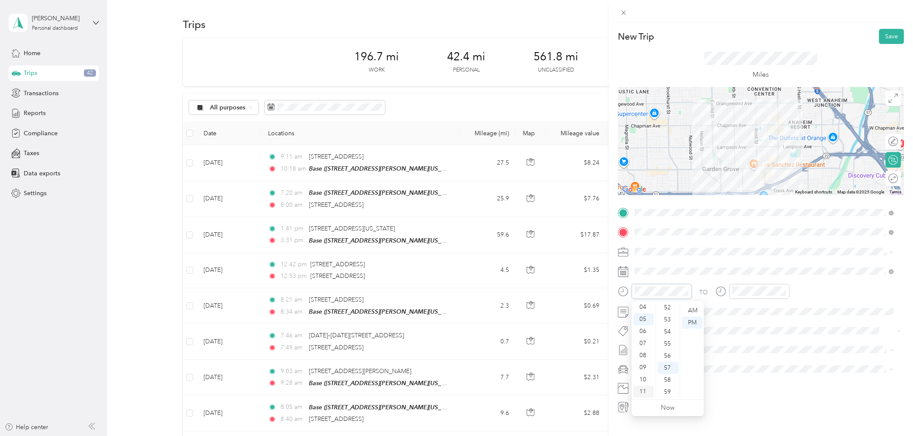 The height and width of the screenshot is (436, 913). What do you see at coordinates (892, 36) in the screenshot?
I see `button: Save` at bounding box center [892, 36].